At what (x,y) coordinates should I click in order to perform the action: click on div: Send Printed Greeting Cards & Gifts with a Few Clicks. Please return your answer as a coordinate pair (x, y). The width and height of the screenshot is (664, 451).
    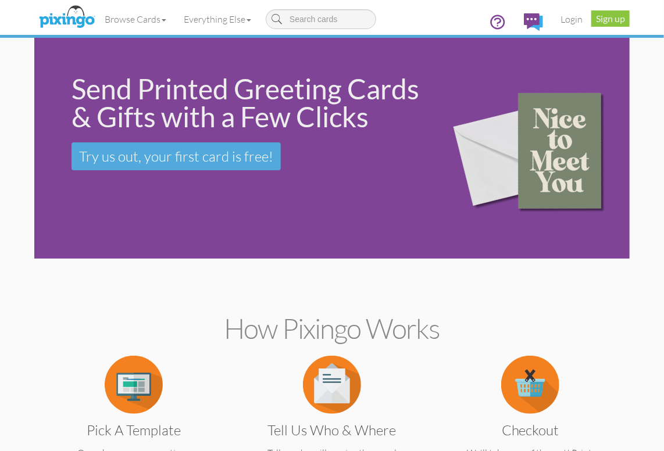
    Looking at the image, I should click on (247, 103).